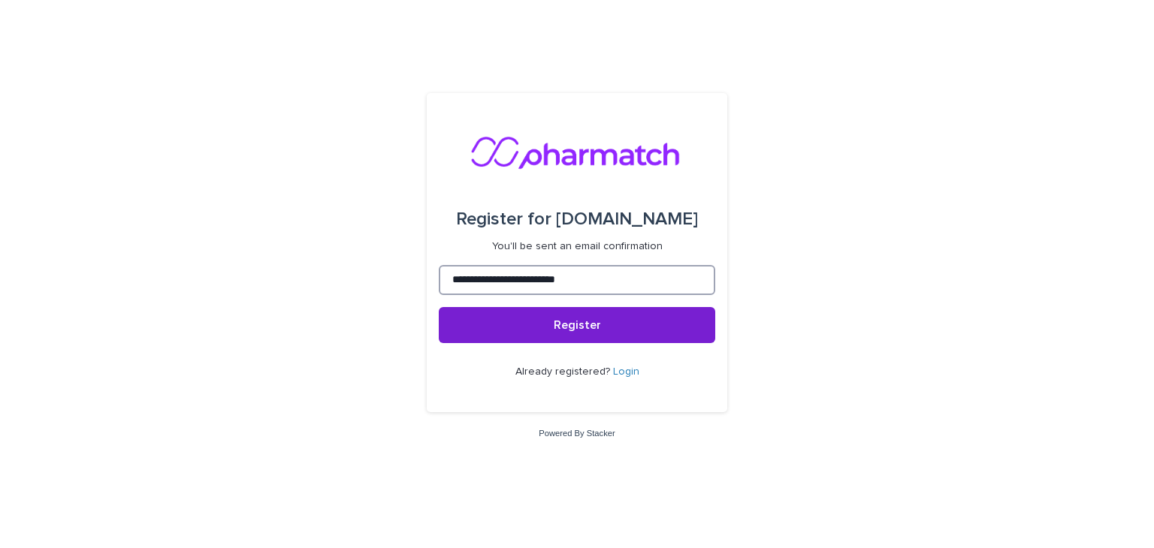  Describe the element at coordinates (503, 219) in the screenshot. I see `span: Register for` at that location.